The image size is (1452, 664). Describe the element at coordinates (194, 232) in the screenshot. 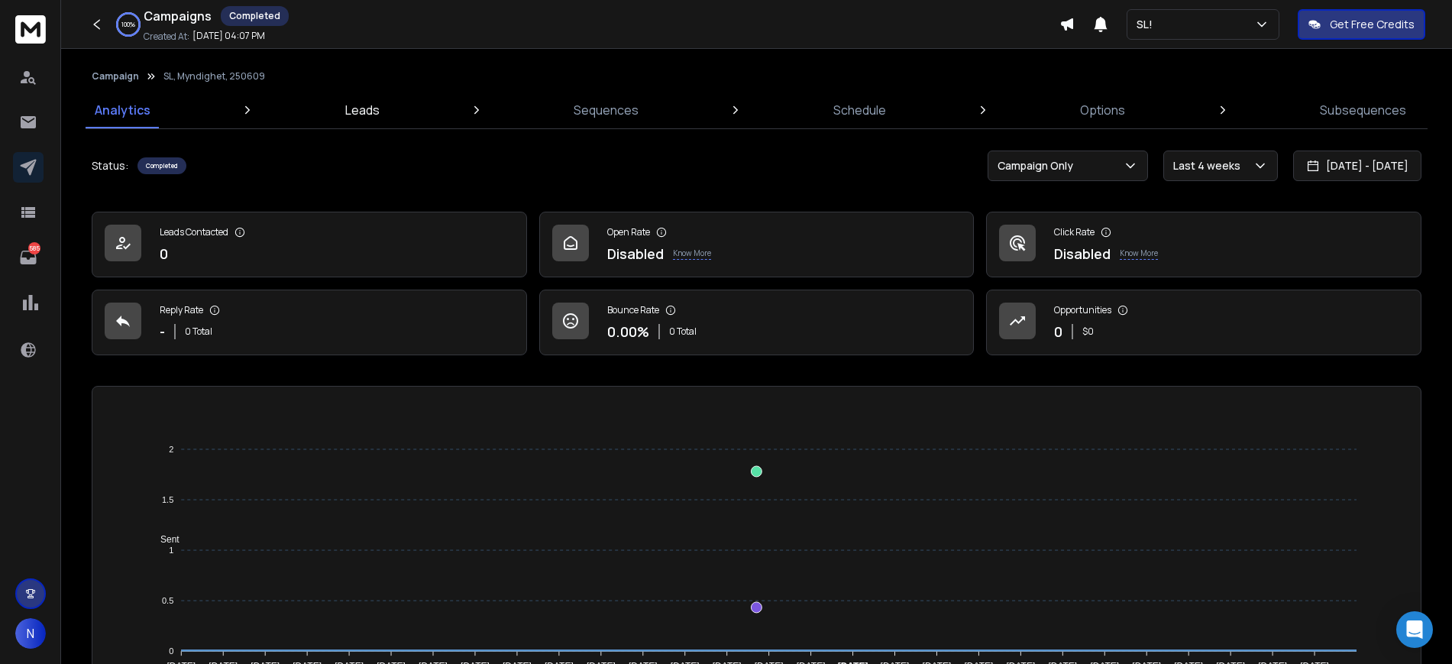

I see `p: Leads Contacted` at that location.